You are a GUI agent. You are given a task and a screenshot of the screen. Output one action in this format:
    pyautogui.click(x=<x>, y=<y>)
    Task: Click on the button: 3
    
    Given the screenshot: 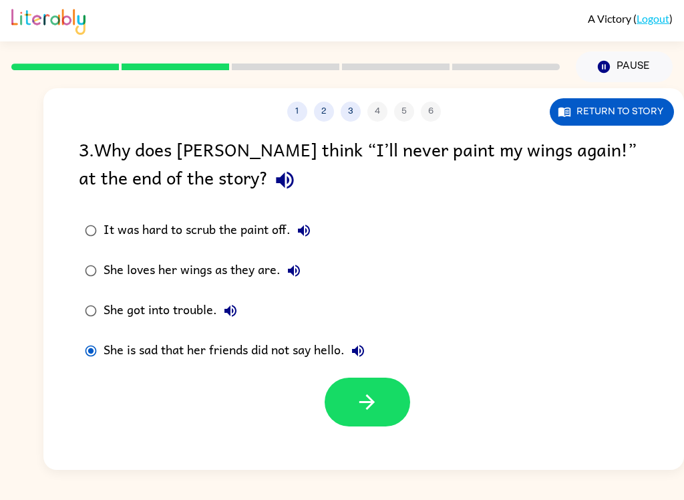 What is the action you would take?
    pyautogui.click(x=351, y=112)
    